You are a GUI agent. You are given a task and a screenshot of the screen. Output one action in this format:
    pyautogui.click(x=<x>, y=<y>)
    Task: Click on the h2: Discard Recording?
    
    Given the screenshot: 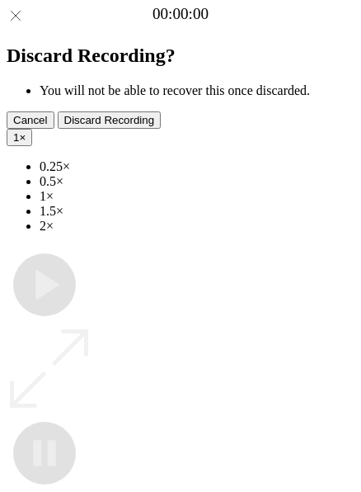 What is the action you would take?
    pyautogui.click(x=181, y=55)
    